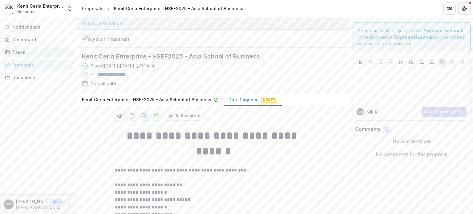 The height and width of the screenshot is (214, 473). Describe the element at coordinates (41, 77) in the screenshot. I see `div: Documents` at that location.